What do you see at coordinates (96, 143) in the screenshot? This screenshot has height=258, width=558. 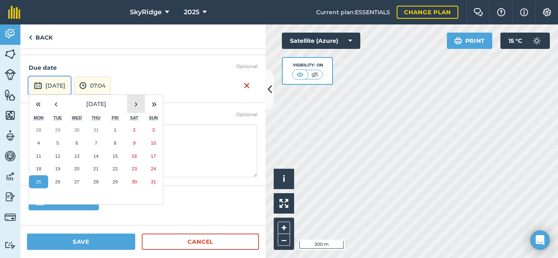 I see `abbr: August 7, 2025` at bounding box center [96, 143].